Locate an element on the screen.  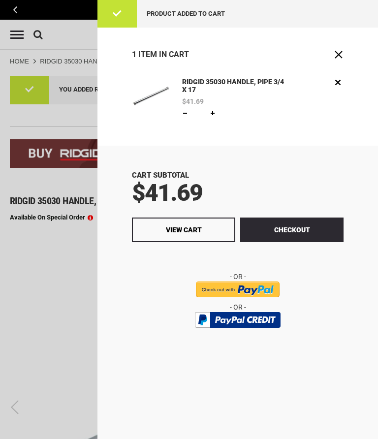
button: Checkout is located at coordinates (292, 230).